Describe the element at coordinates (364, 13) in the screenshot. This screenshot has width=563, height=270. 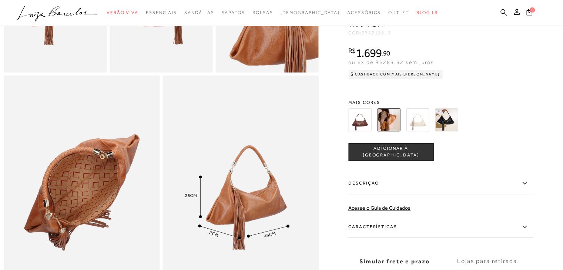
I see `span: Acessórios` at that location.